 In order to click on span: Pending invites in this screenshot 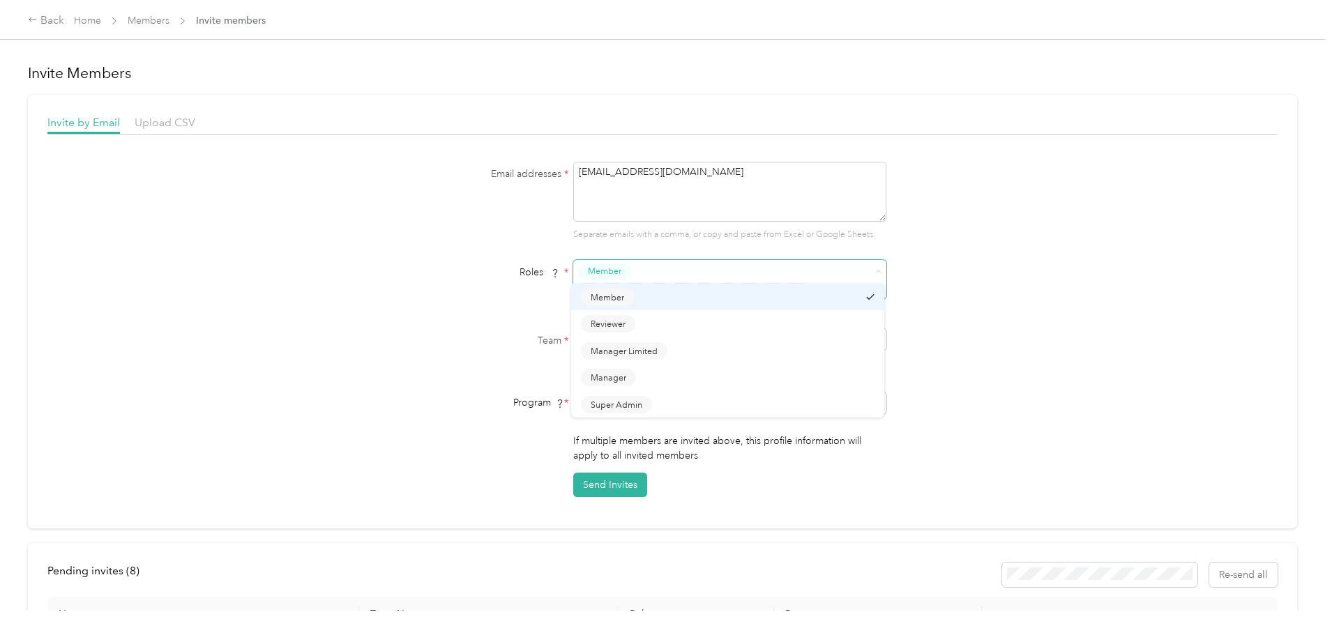, I will do `click(93, 571)`.